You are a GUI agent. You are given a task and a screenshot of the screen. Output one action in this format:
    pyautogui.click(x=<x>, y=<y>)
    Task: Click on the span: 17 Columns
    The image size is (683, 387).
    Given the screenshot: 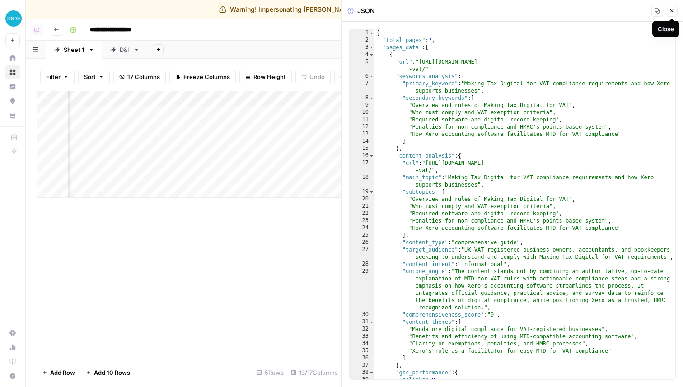 What is the action you would take?
    pyautogui.click(x=144, y=77)
    